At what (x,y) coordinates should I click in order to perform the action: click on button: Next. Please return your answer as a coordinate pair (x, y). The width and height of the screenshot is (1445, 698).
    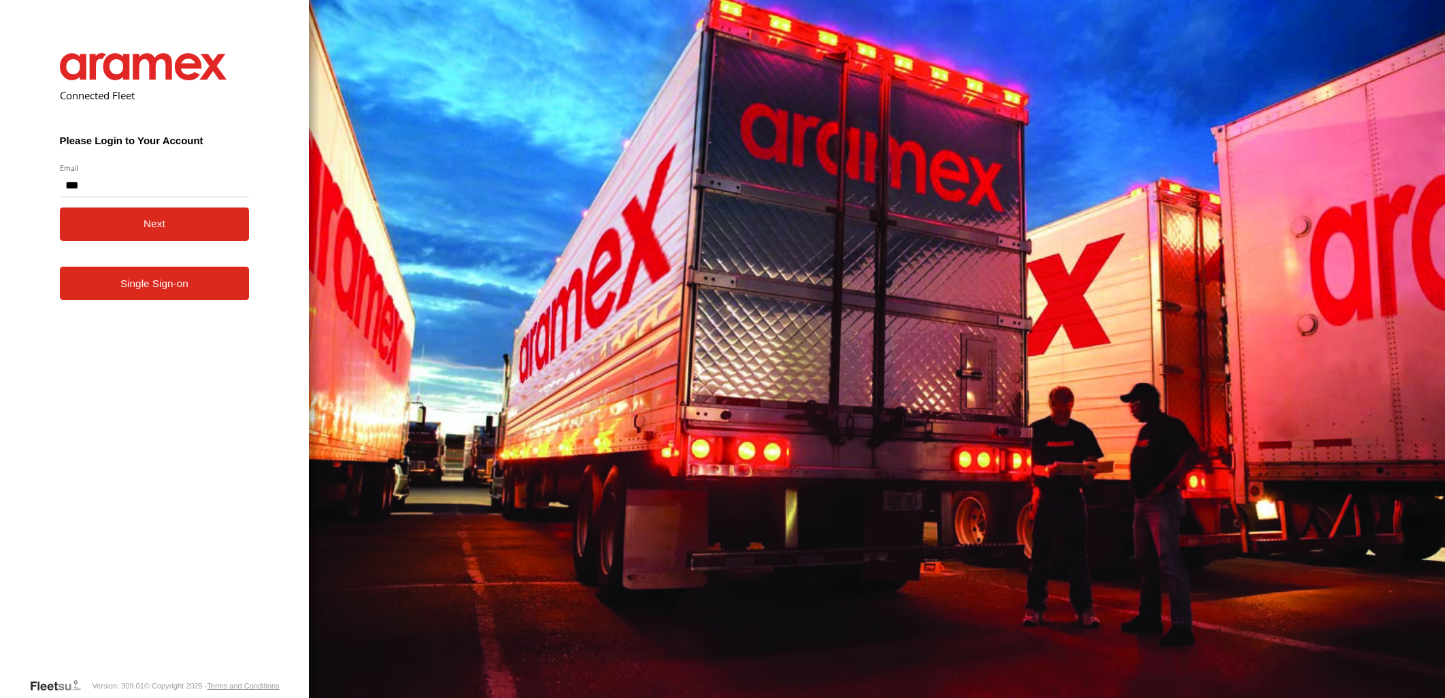
    Looking at the image, I should click on (154, 224).